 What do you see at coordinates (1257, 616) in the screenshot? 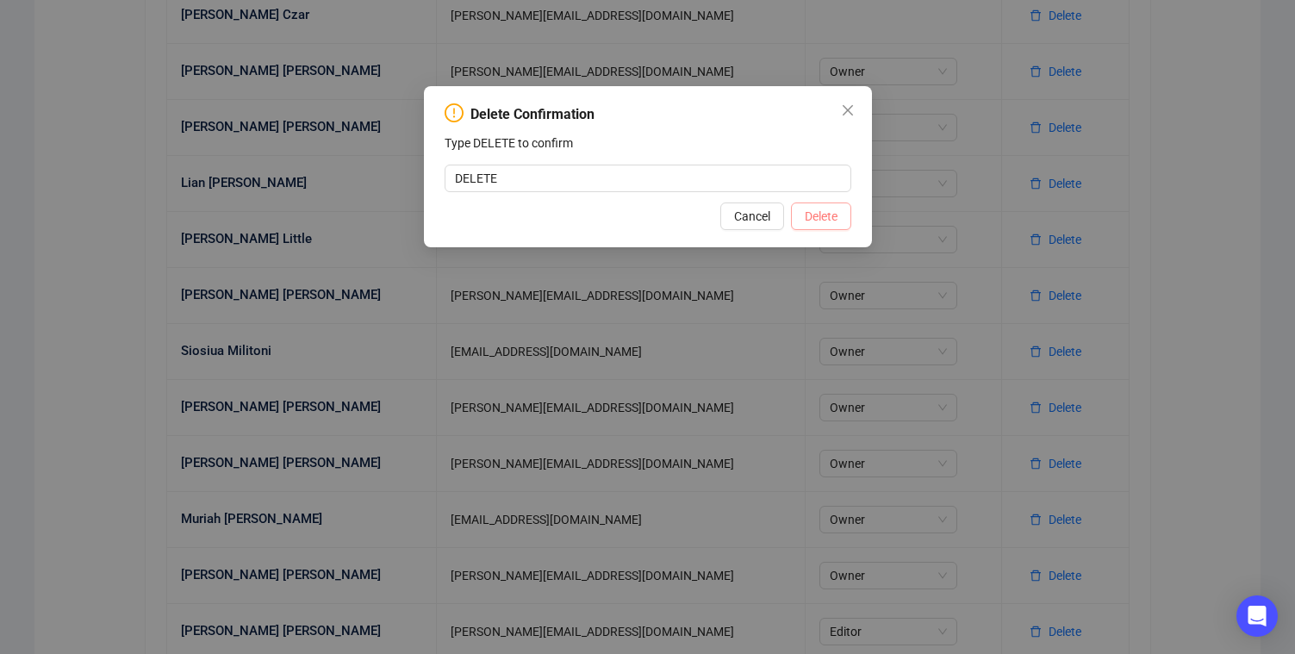
I see `div: Open Intercom Messenger` at bounding box center [1257, 616].